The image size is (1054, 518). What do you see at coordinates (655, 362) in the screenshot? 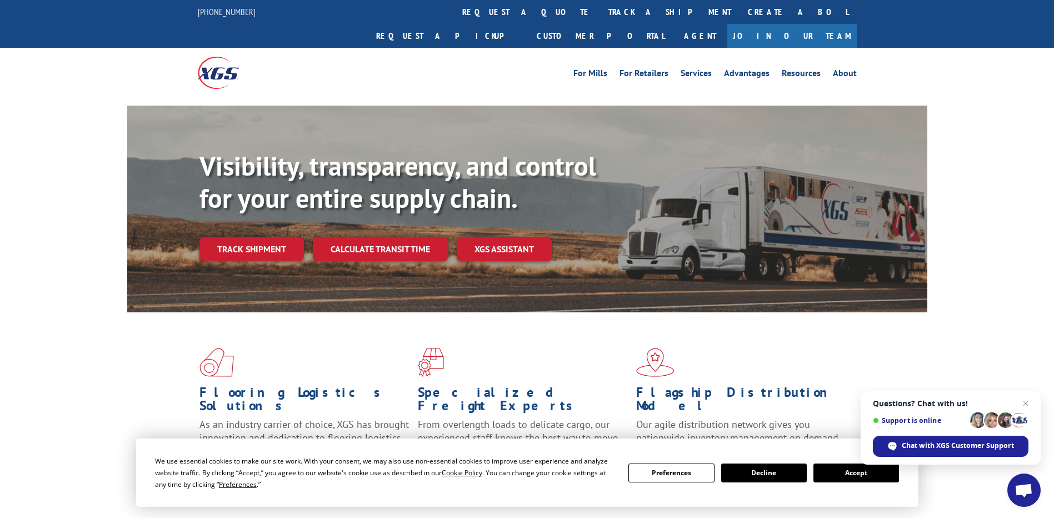
I see `img: xgs-icon-flagship-distribution-model-red` at bounding box center [655, 362].